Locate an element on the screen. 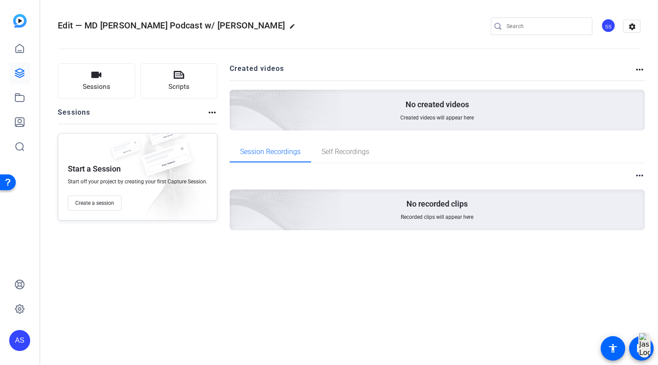 The height and width of the screenshot is (365, 658). button: Create a session is located at coordinates (95, 203).